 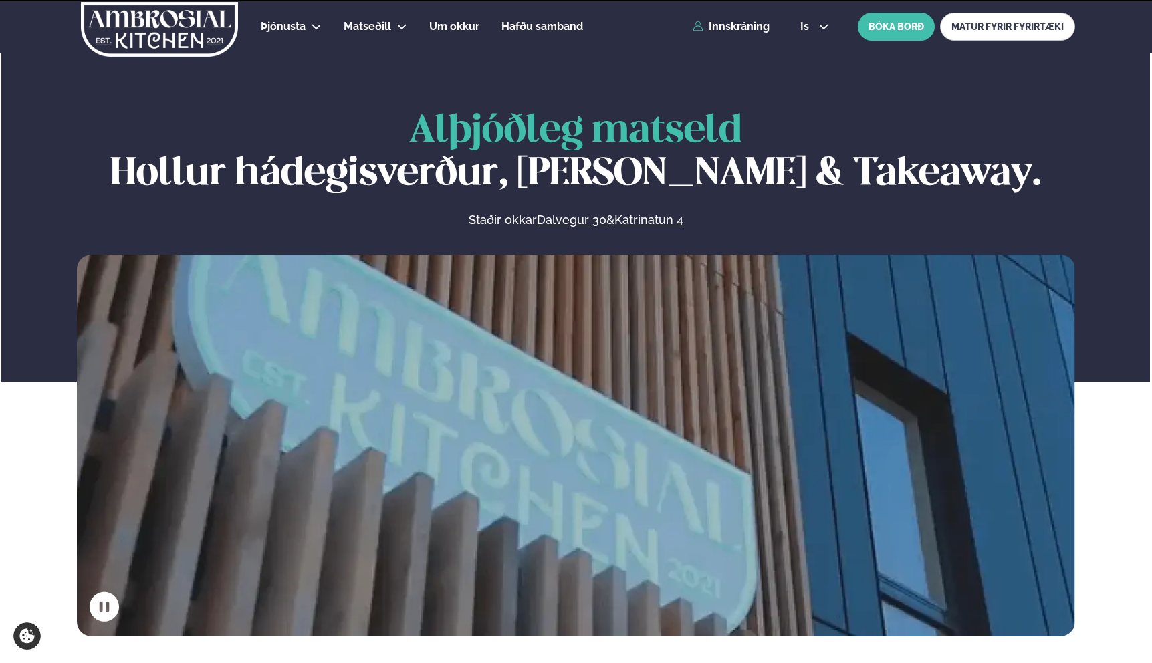 I want to click on p: Staðir okkar &, so click(x=576, y=220).